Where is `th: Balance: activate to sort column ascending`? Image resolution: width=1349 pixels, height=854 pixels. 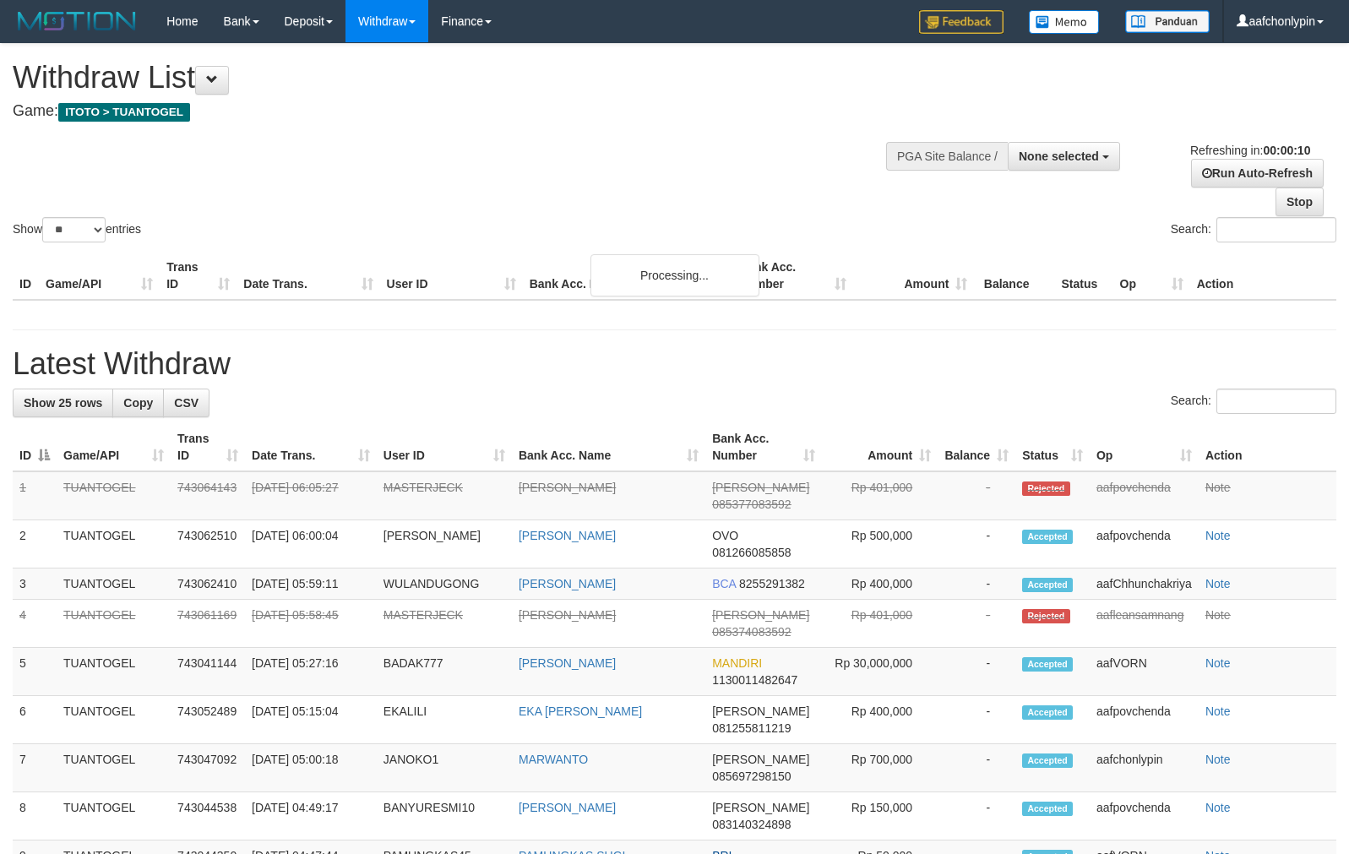
th: Balance: activate to sort column ascending is located at coordinates (977, 447).